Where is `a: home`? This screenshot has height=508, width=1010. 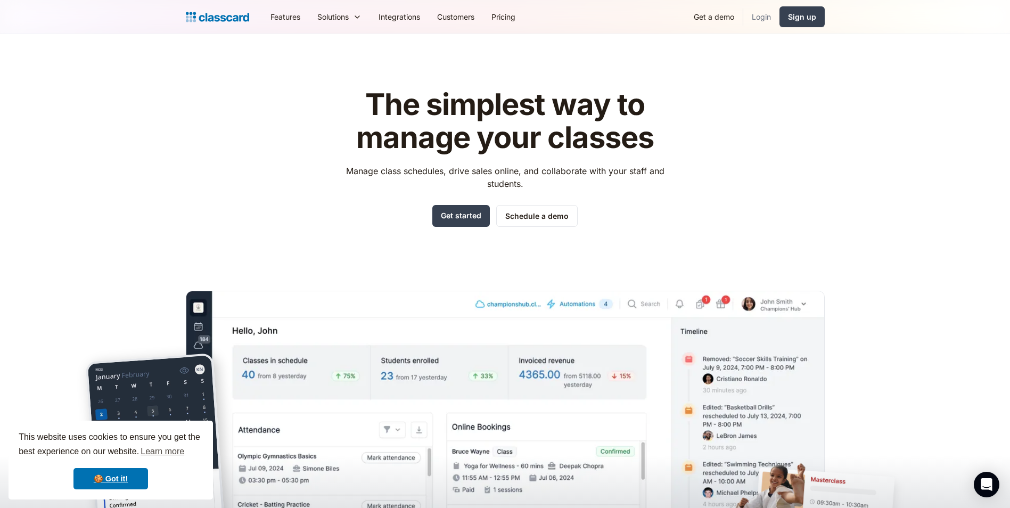 a: home is located at coordinates (217, 17).